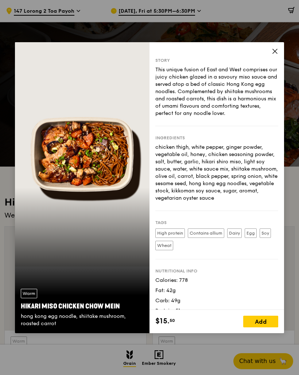 The width and height of the screenshot is (299, 375). Describe the element at coordinates (164, 246) in the screenshot. I see `label: Wheat` at that location.